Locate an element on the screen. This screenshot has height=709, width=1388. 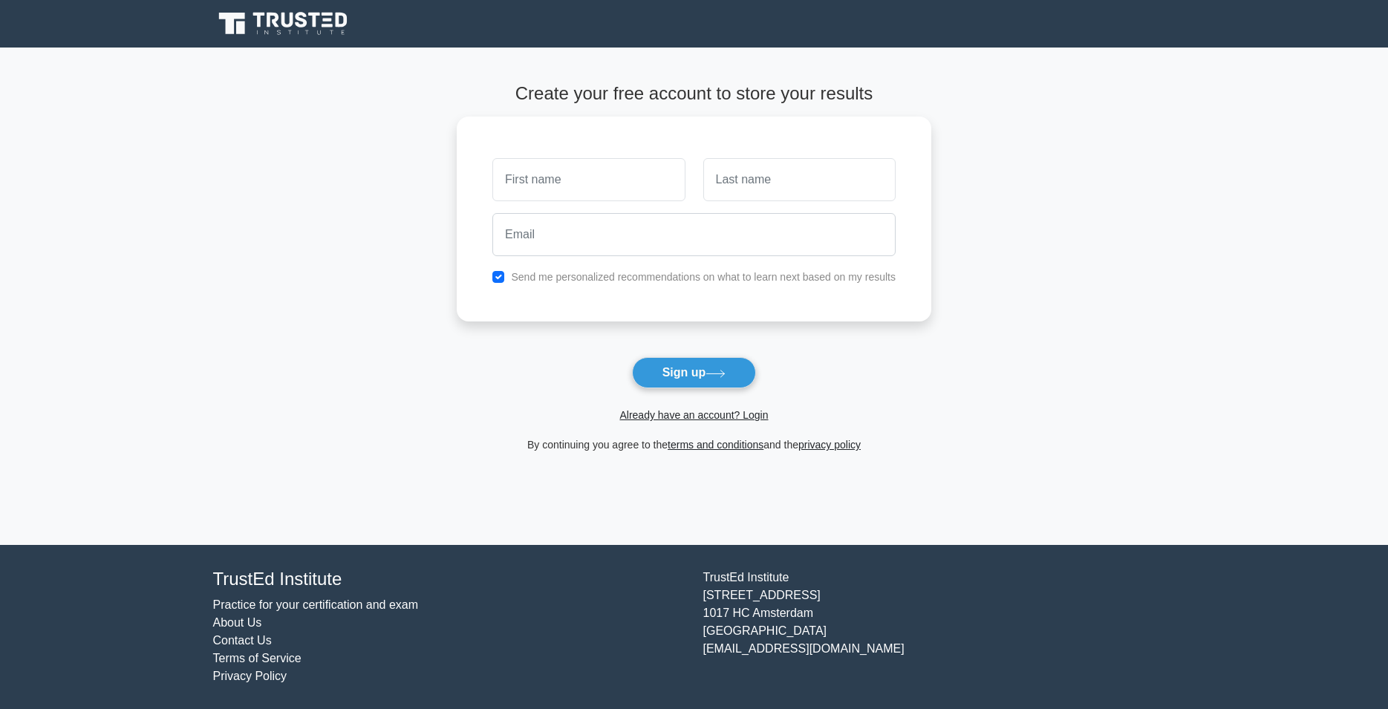
h4: TrustEd Institute is located at coordinates (449, 579).